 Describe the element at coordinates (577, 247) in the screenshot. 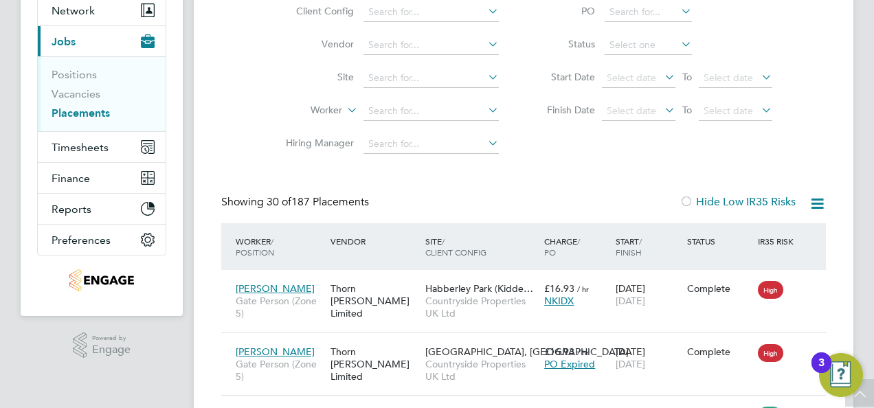

I see `div: Charge` at that location.